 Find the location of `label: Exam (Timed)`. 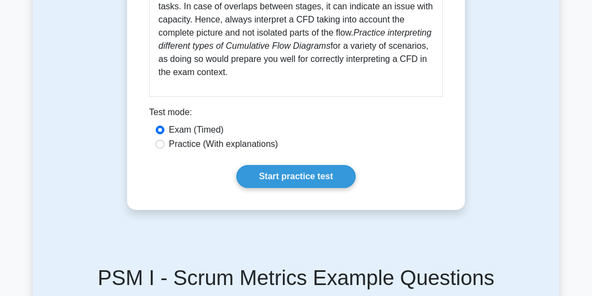

label: Exam (Timed) is located at coordinates (196, 130).